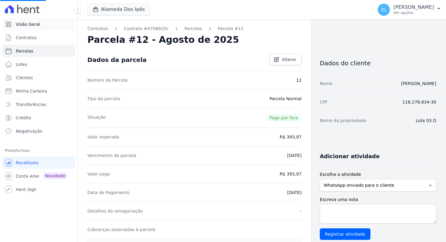 This screenshot has width=446, height=242. What do you see at coordinates (28, 24) in the screenshot?
I see `span: Visão Geral` at bounding box center [28, 24].